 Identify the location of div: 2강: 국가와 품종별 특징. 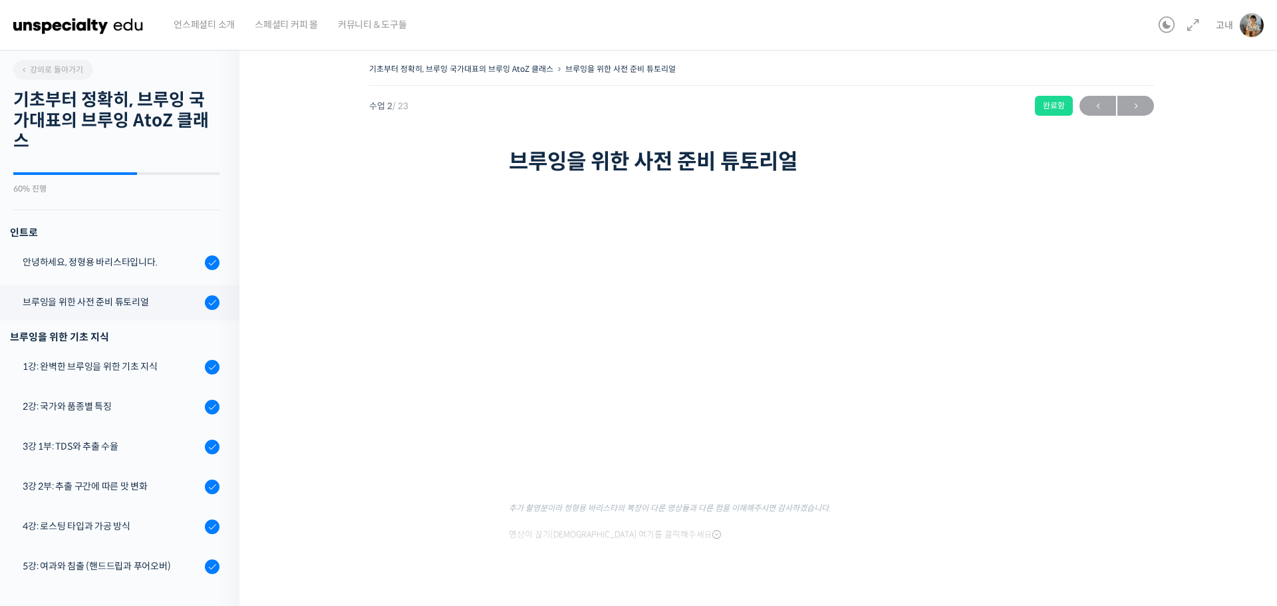
(112, 407).